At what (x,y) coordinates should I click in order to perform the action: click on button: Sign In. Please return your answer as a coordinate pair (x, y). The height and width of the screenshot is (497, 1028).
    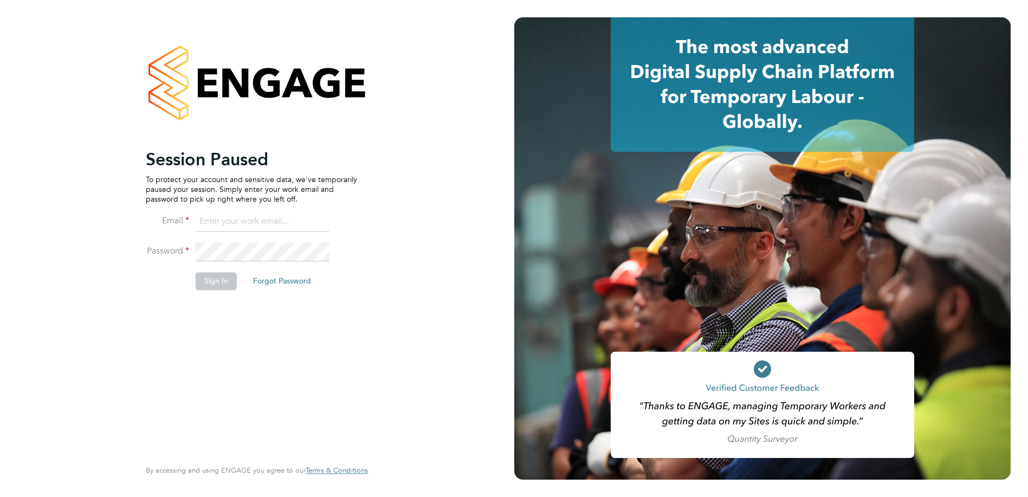
    Looking at the image, I should click on (216, 281).